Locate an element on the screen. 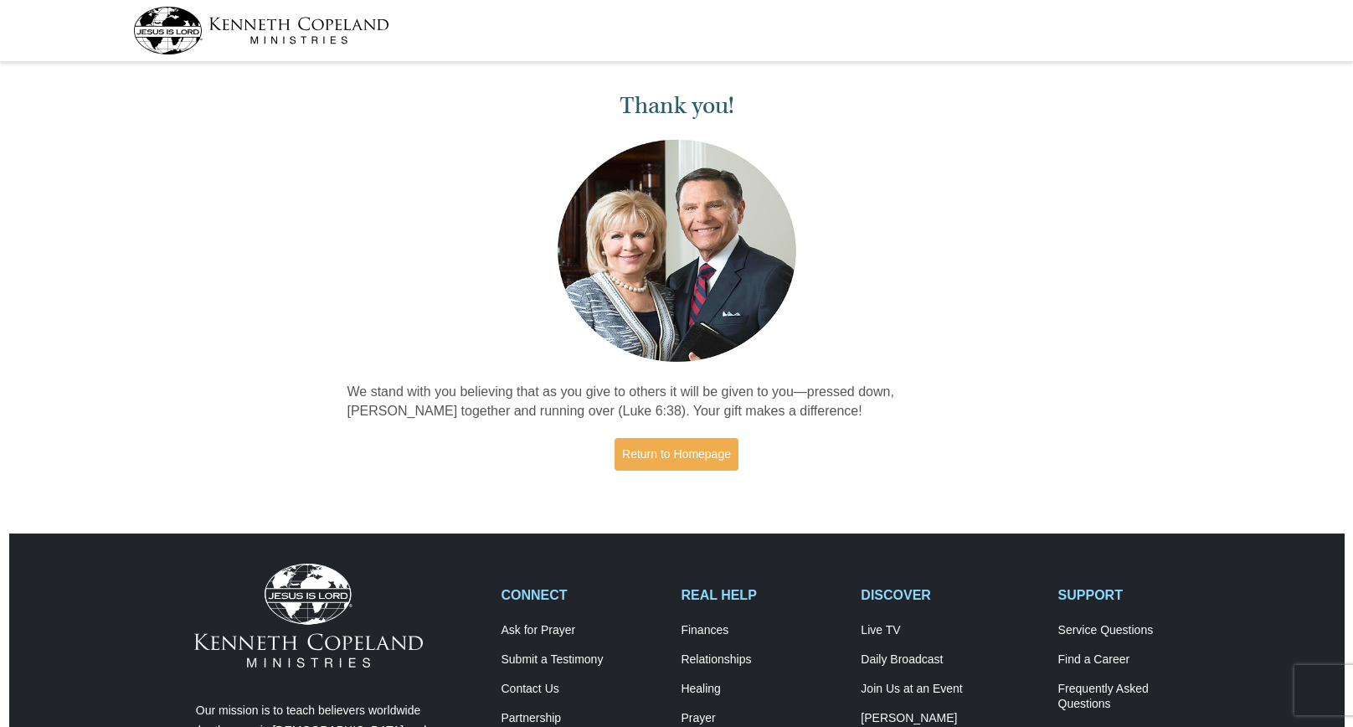 The height and width of the screenshot is (727, 1353). img: kcm-header-logo.svg is located at coordinates (261, 30).